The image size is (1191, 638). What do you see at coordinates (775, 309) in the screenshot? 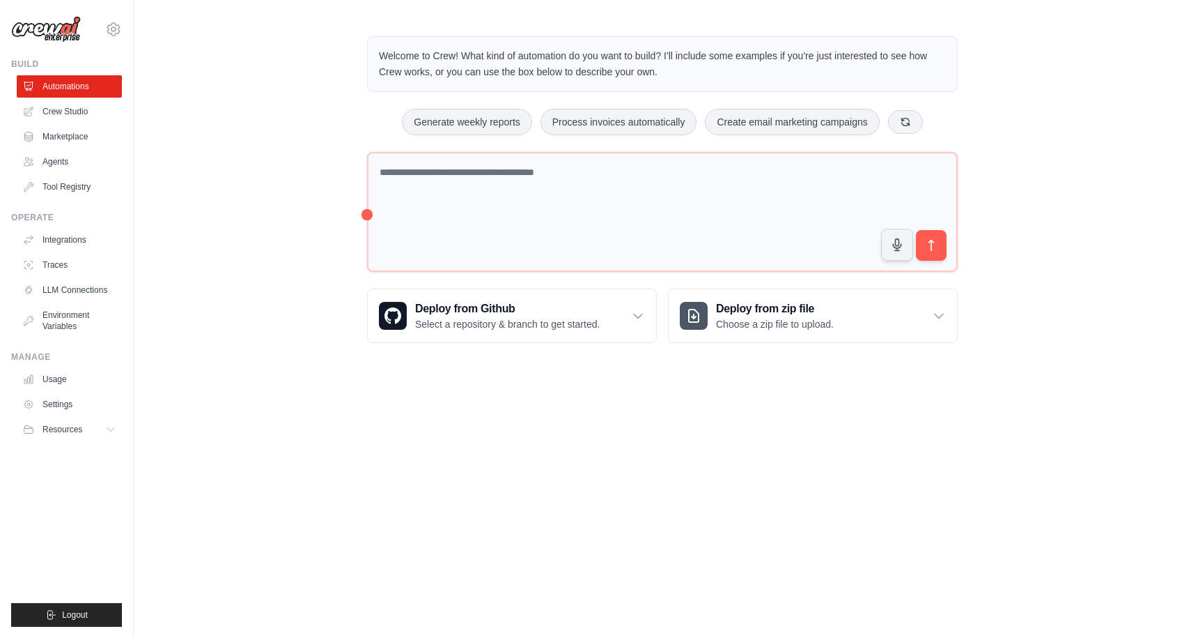
I see `h3: Deploy from zip file` at bounding box center [775, 309].